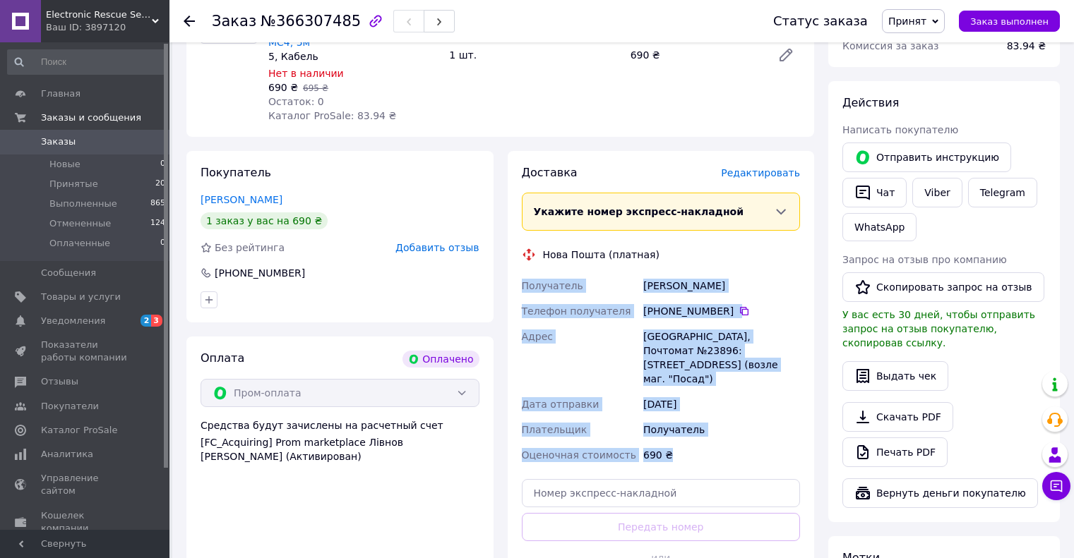  What do you see at coordinates (146, 320) in the screenshot?
I see `span: 2` at bounding box center [146, 320].